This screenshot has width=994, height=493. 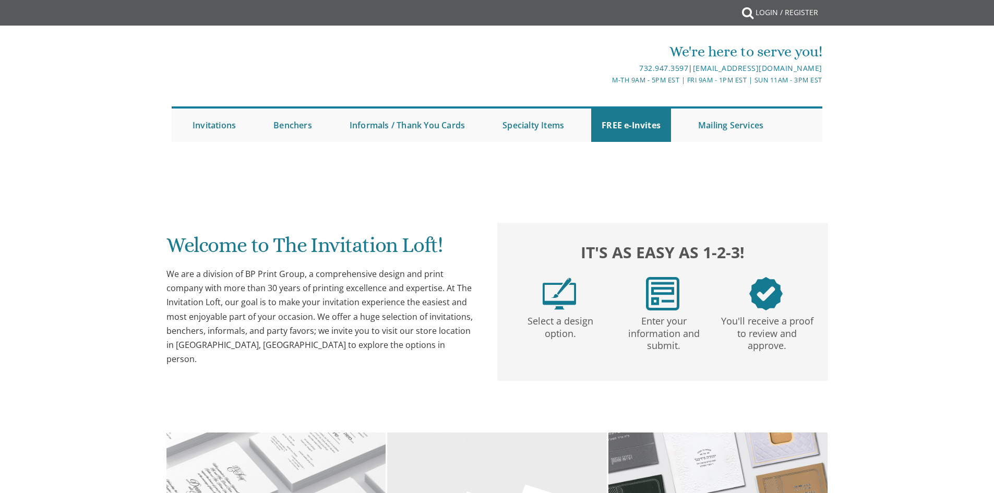 What do you see at coordinates (664, 331) in the screenshot?
I see `p: Enter your information and submit.` at bounding box center [664, 331].